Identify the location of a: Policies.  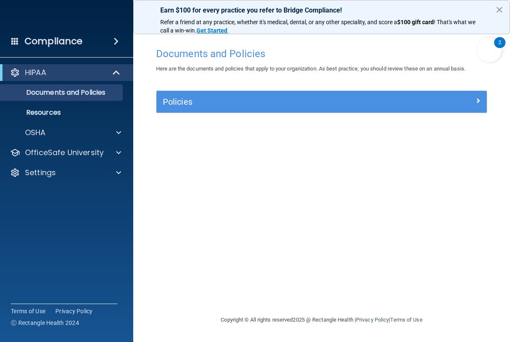
(322, 102).